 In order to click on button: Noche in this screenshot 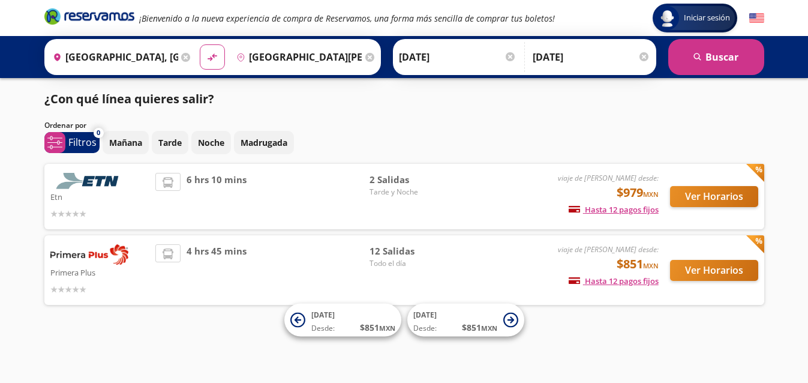, I will do `click(211, 142)`.